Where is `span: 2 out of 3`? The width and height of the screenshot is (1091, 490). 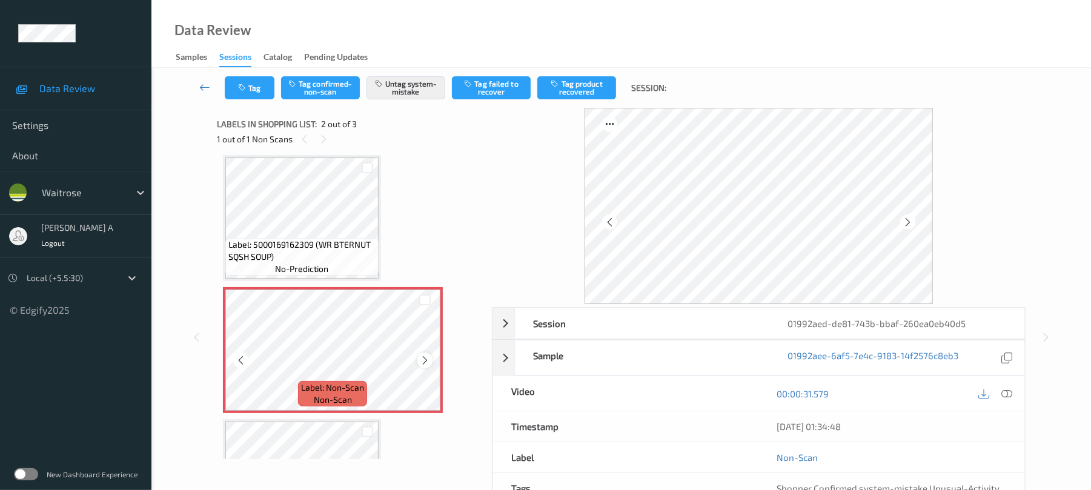
span: 2 out of 3 is located at coordinates (339, 124).